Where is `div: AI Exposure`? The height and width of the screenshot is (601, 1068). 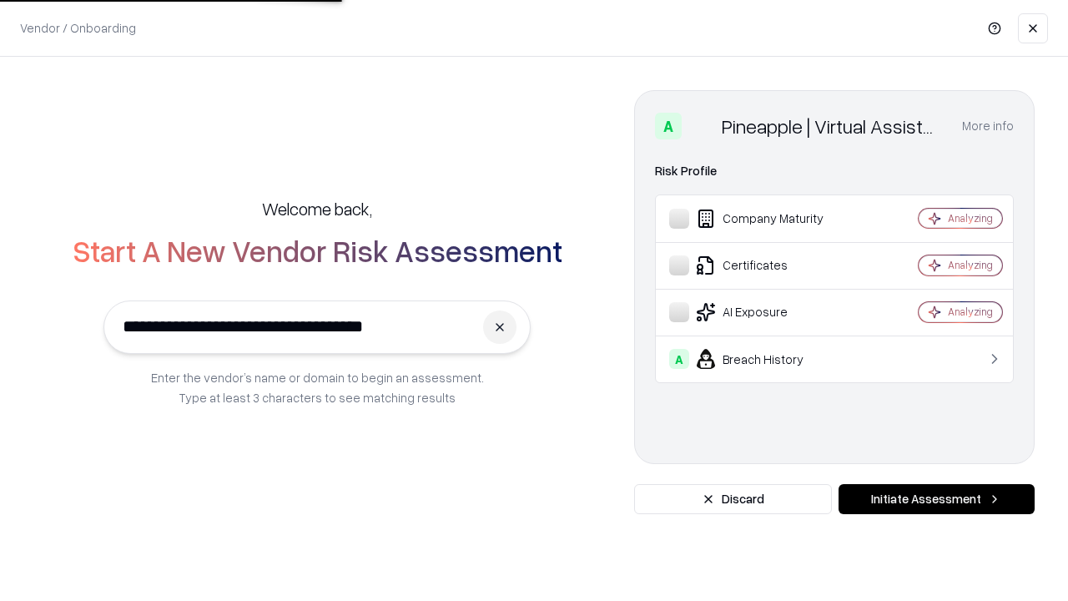 div: AI Exposure is located at coordinates (768, 312).